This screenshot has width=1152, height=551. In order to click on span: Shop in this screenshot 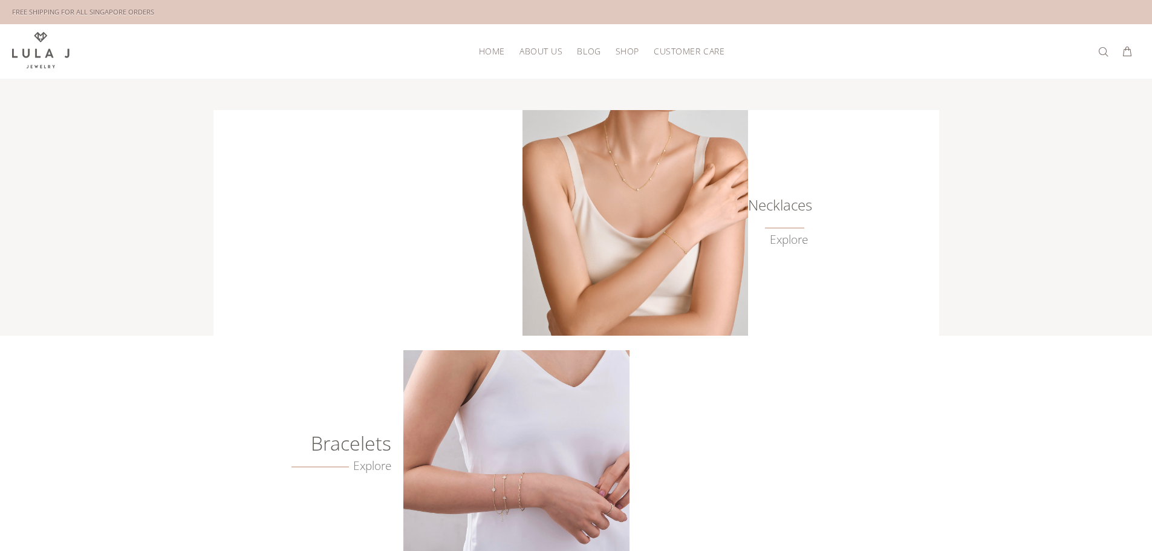, I will do `click(627, 51)`.